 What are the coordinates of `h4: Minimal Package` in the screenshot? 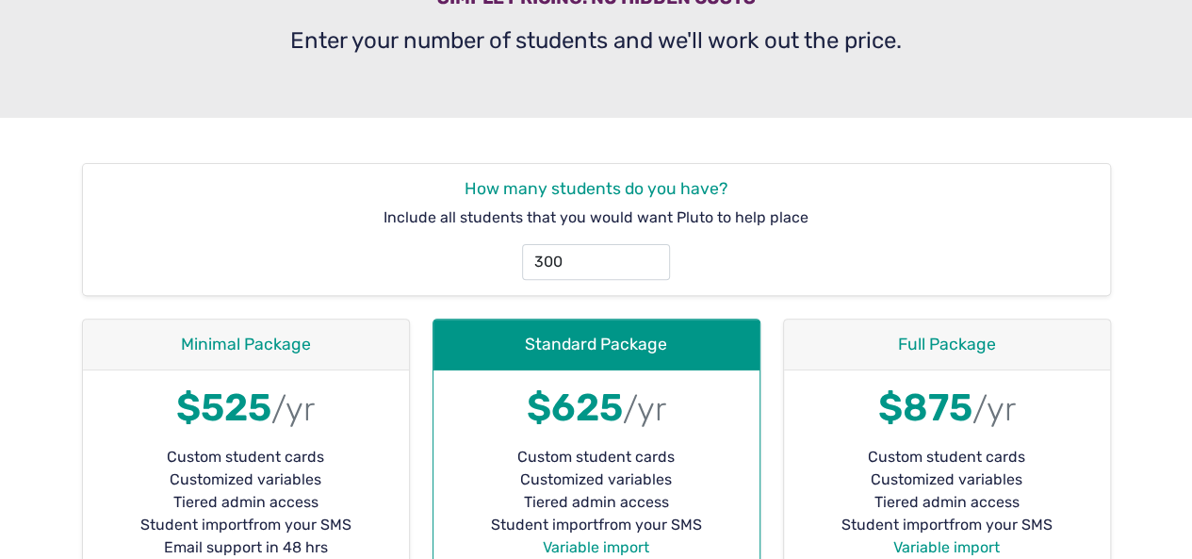 It's located at (246, 344).